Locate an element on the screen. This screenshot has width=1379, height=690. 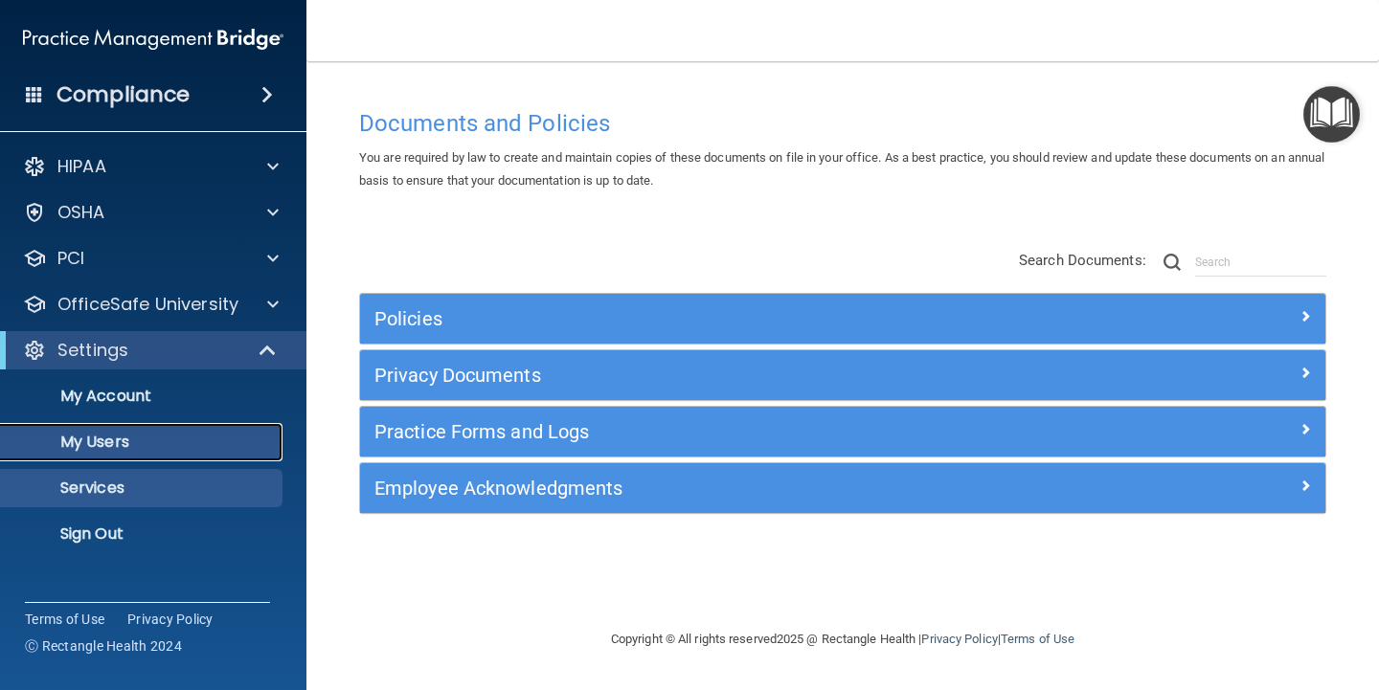
img: PMB logo is located at coordinates (153, 39).